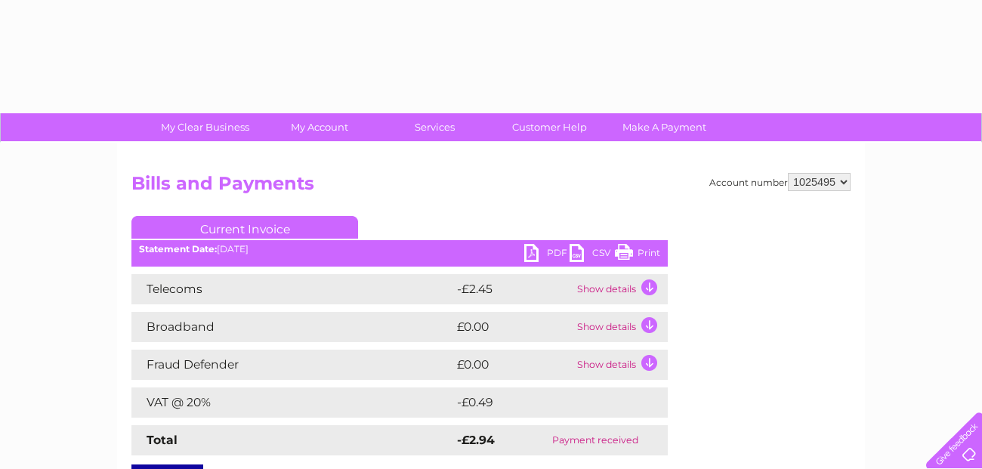 The image size is (982, 469). What do you see at coordinates (162, 440) in the screenshot?
I see `strong: Total` at bounding box center [162, 440].